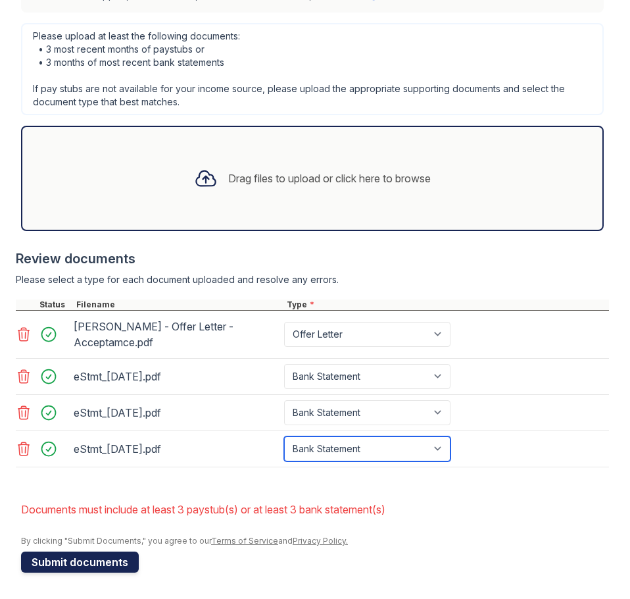  Describe the element at coordinates (330, 178) in the screenshot. I see `div: Drag files to upload or click here to browse` at that location.